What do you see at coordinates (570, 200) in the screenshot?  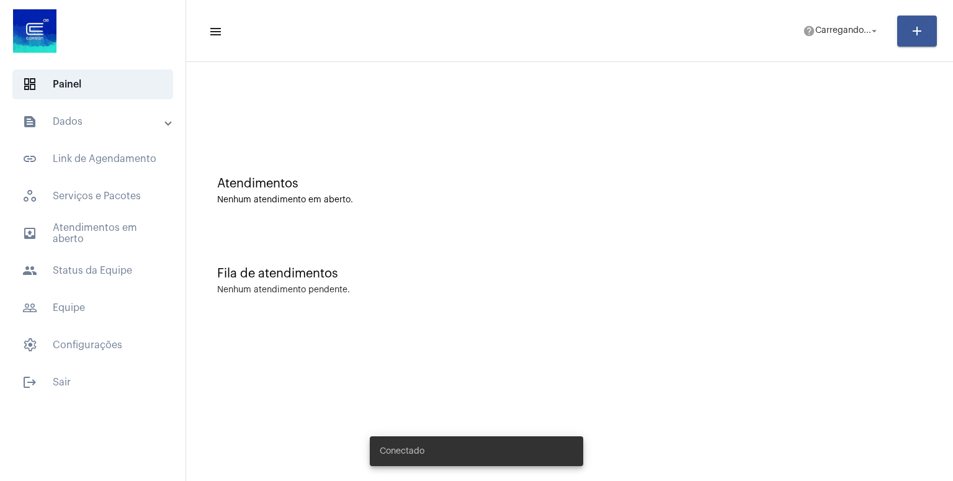 I see `div: Nenhum atendimento em aberto.` at bounding box center [570, 200].